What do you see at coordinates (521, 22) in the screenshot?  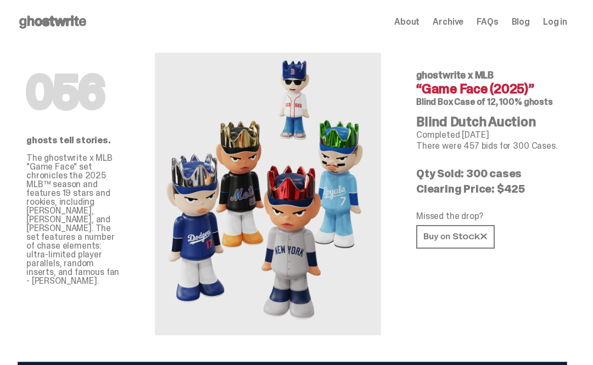 I see `a: Blog` at bounding box center [521, 22].